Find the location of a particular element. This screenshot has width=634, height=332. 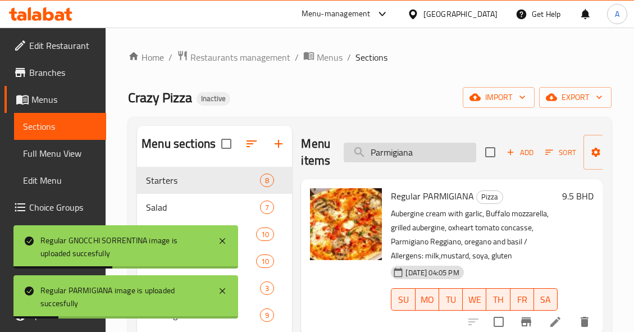

a: Edit Restaurant is located at coordinates (55, 45).